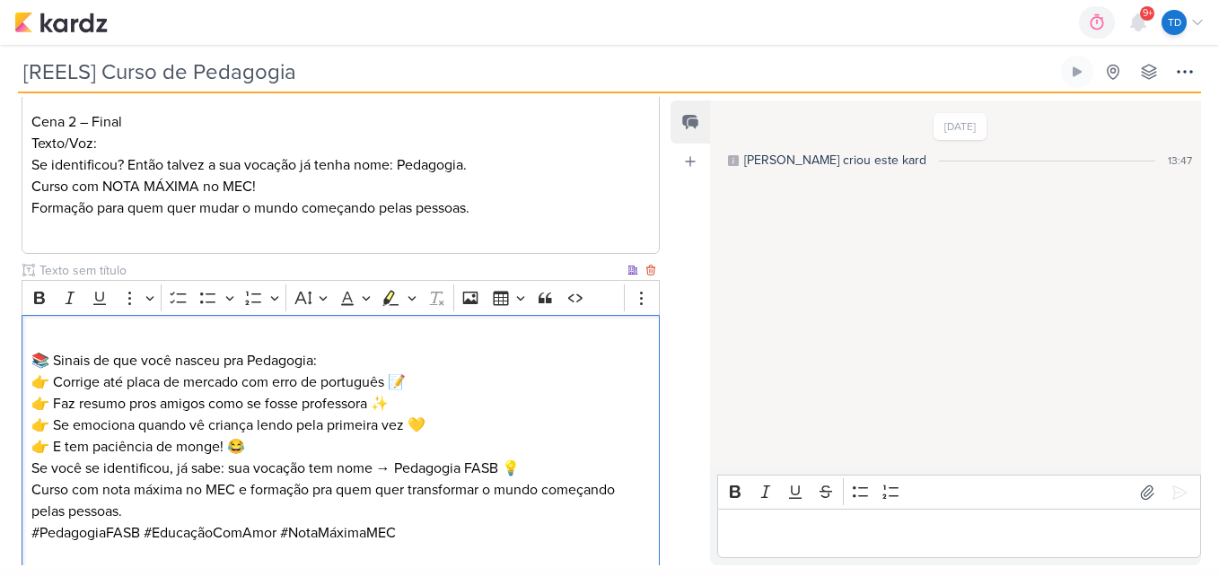 The image size is (1219, 576). I want to click on p: 📚 Sinais de que você nasceu pra Pedagogia: 👉 Corrige até placa de mercado com erro de português 📝..., so click(341, 393).